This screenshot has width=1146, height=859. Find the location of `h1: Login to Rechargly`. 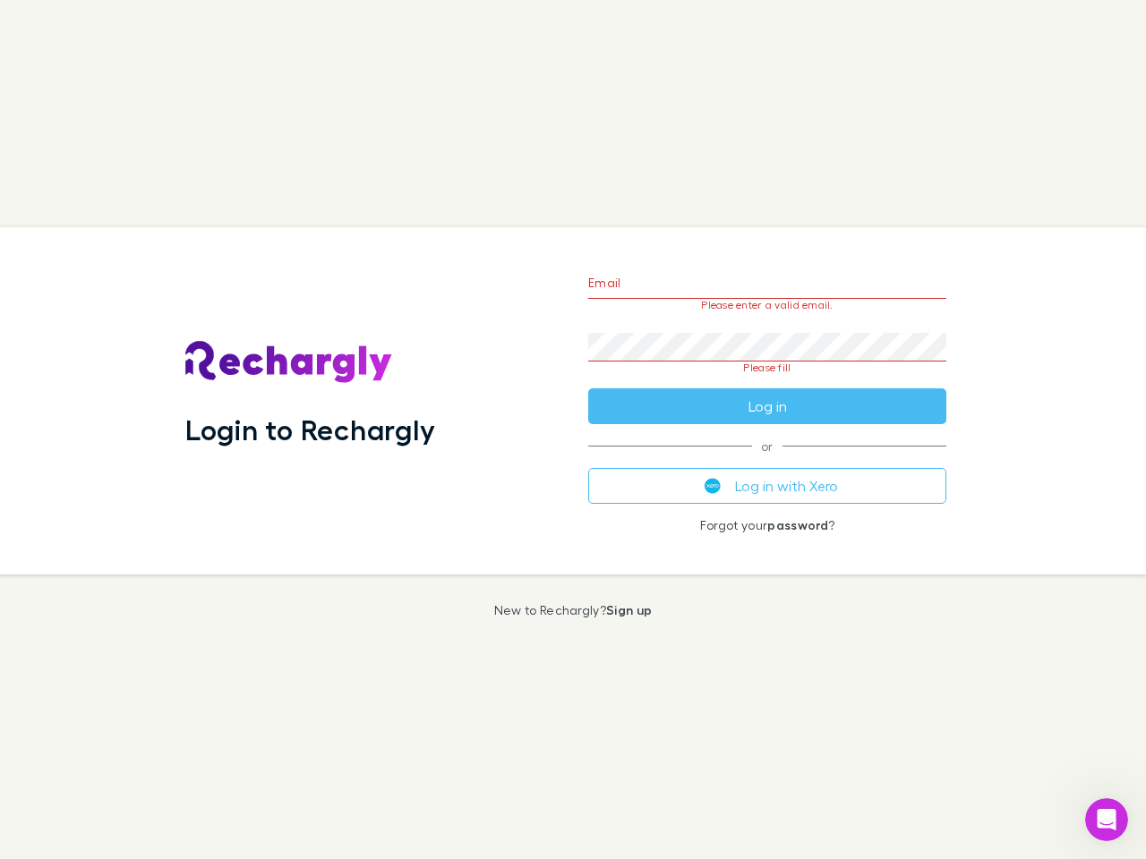

h1: Login to Rechargly is located at coordinates (310, 430).